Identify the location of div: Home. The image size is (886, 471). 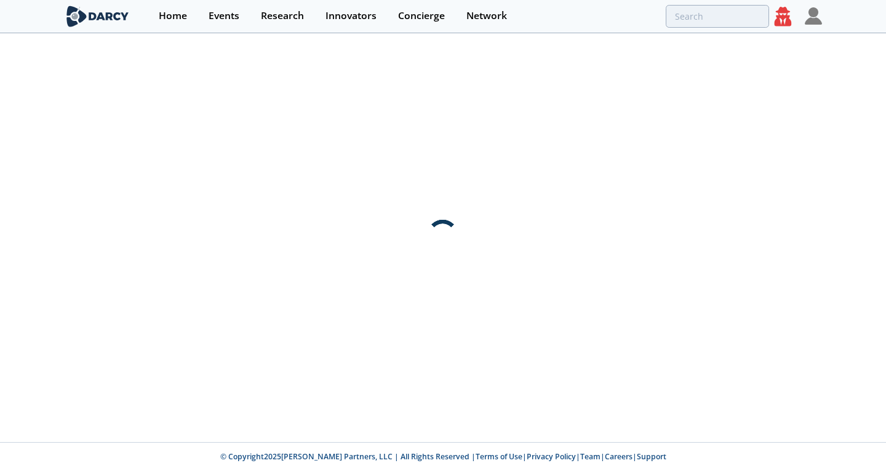
(173, 16).